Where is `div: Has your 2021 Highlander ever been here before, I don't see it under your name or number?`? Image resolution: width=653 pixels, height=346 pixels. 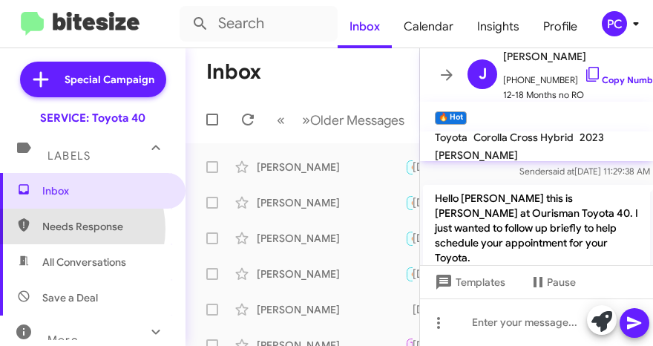 div: Has your 2021 Highlander ever been here before, I don't see it under your name or number? is located at coordinates (409, 309).